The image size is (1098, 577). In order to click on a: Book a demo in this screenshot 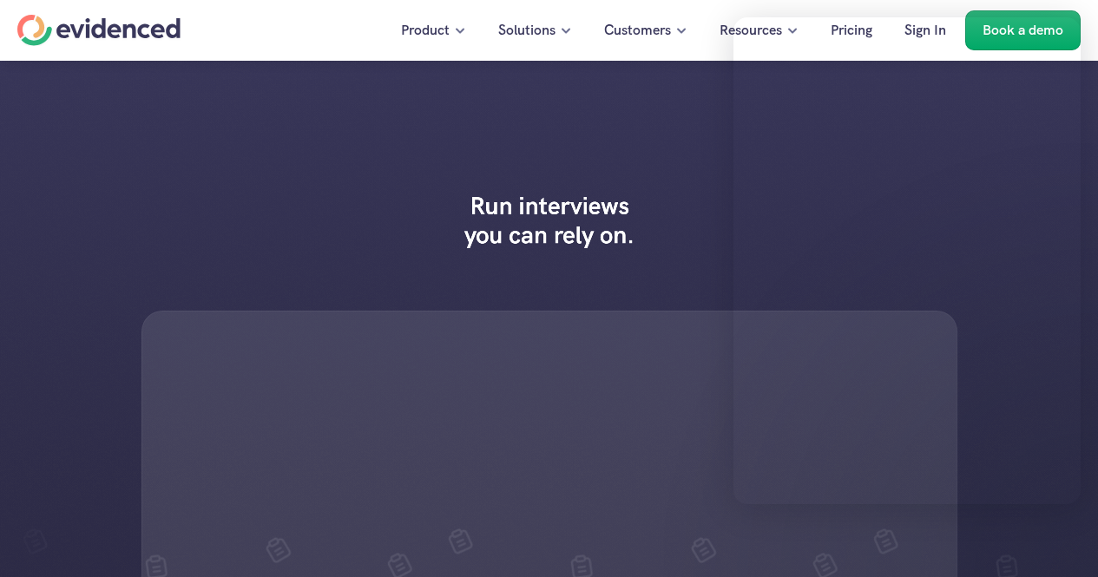, I will do `click(1022, 30)`.